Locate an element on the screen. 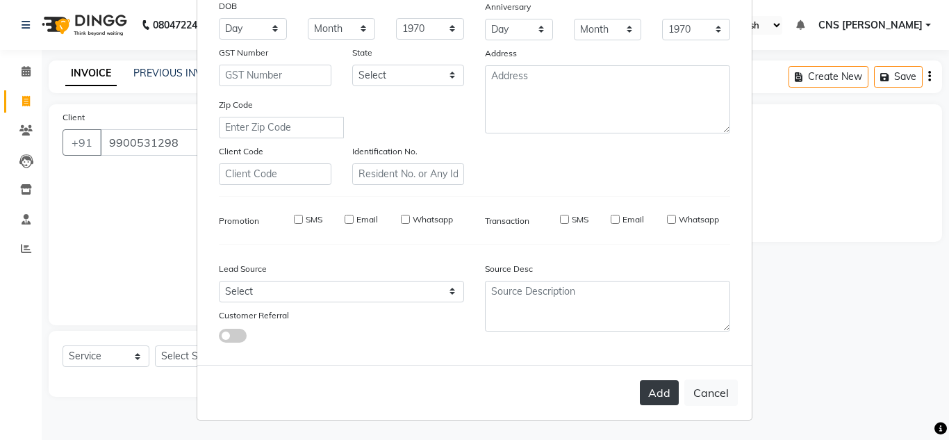 The image size is (949, 440). input: Enter Zip Code is located at coordinates (281, 127).